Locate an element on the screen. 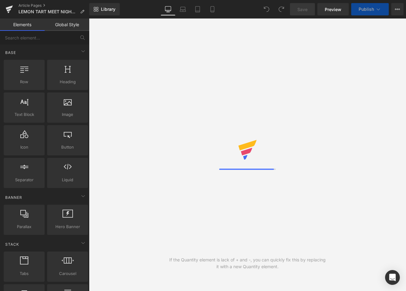  button: Redo is located at coordinates (282, 9).